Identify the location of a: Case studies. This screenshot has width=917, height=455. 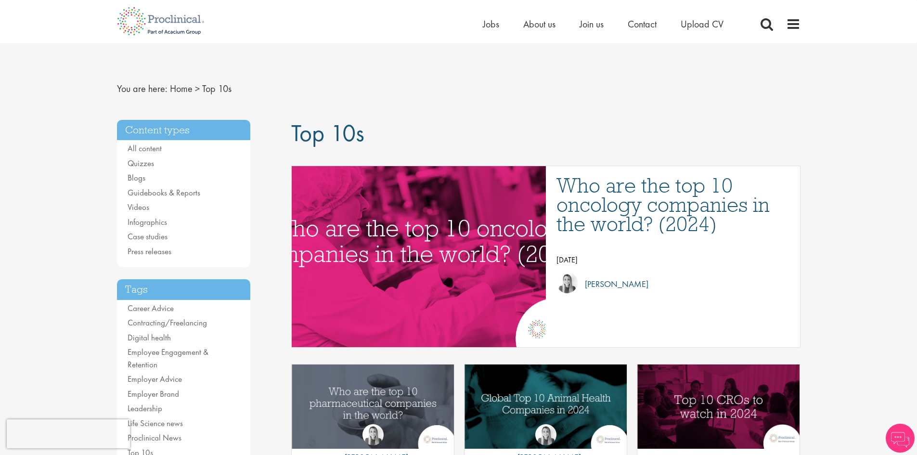
(147, 236).